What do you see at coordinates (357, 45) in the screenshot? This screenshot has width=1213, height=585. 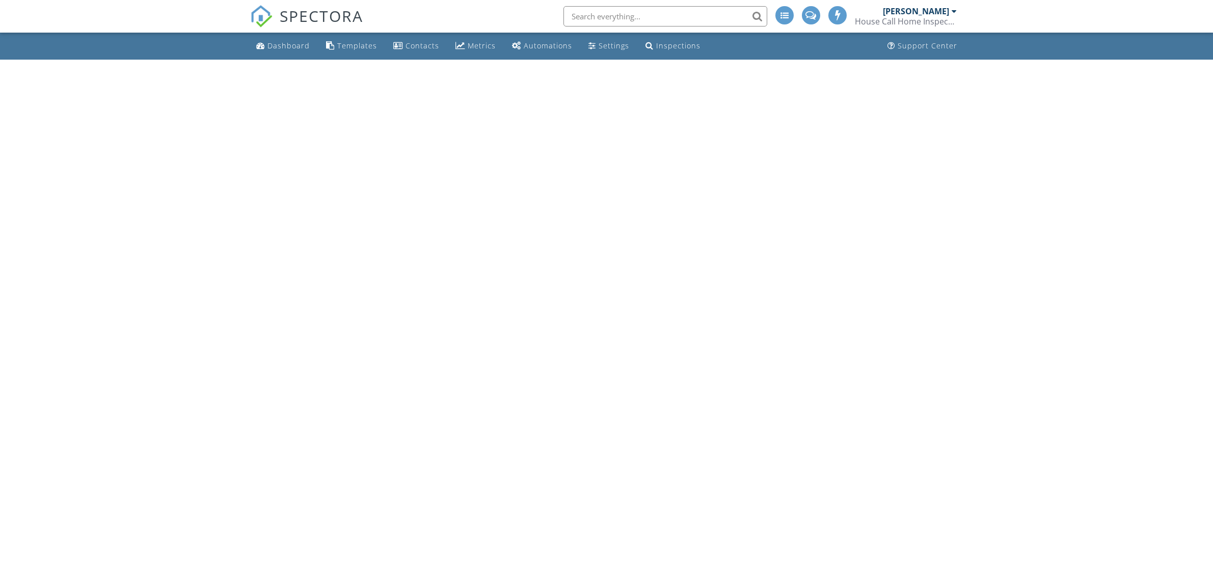 I see `div: Templates` at bounding box center [357, 45].